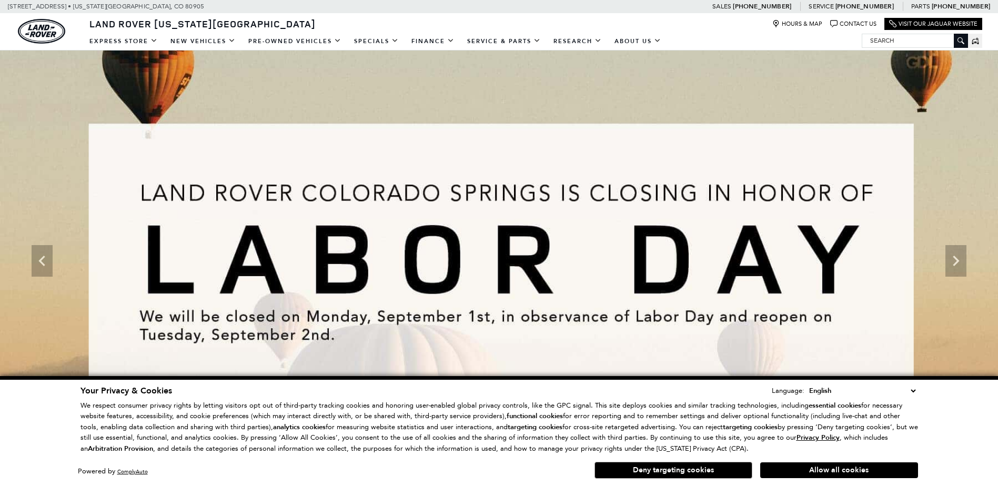 This screenshot has width=998, height=486. Describe the element at coordinates (818, 437) in the screenshot. I see `a: Privacy Policy` at that location.